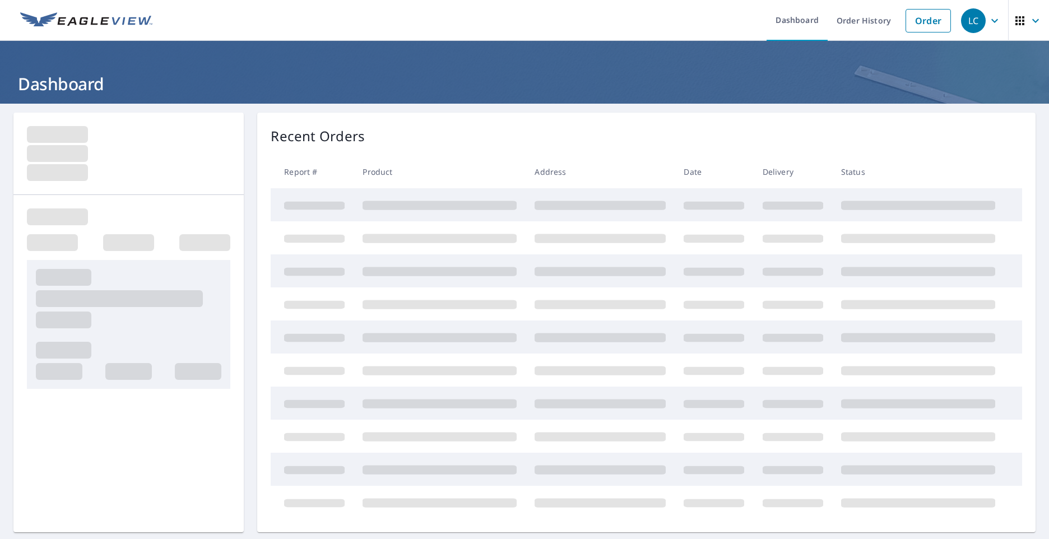 This screenshot has height=539, width=1049. Describe the element at coordinates (524, 83) in the screenshot. I see `h1: Dashboard` at that location.